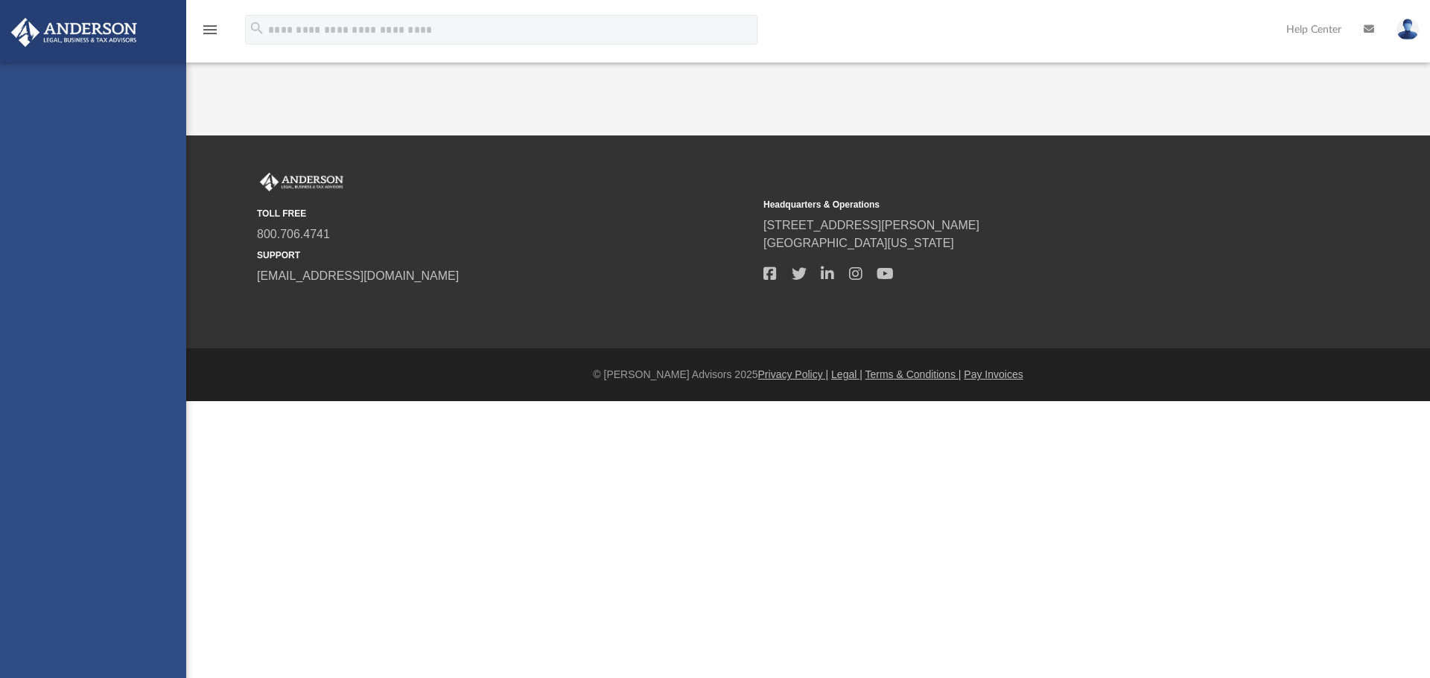 The image size is (1430, 678). I want to click on a: Terms & Conditions |, so click(913, 375).